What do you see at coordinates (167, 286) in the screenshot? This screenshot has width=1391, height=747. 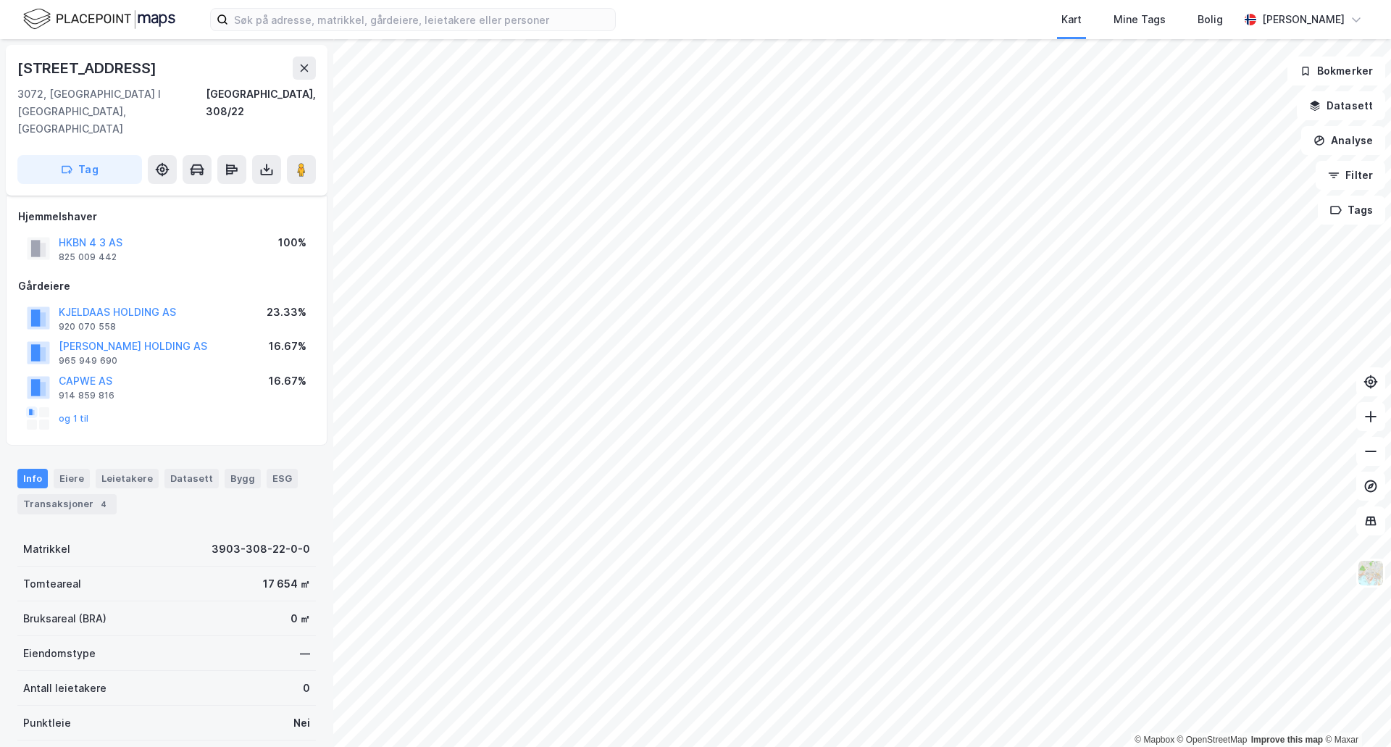 I see `div: Gårdeiere` at bounding box center [167, 286].